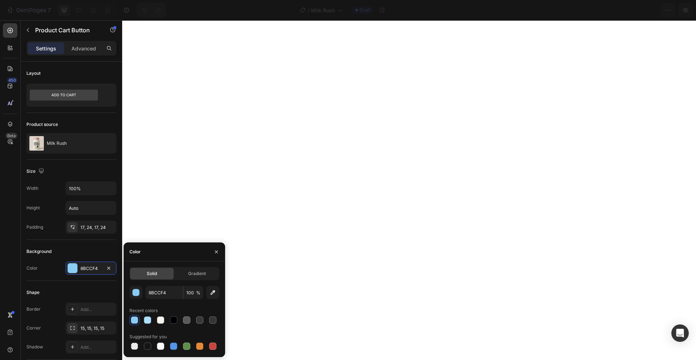  What do you see at coordinates (633, 10) in the screenshot?
I see `span: Save` at bounding box center [633, 10].